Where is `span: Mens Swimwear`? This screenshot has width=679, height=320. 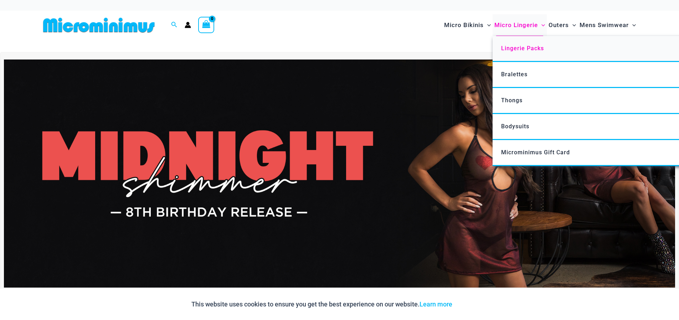
span: Mens Swimwear is located at coordinates (604, 25).